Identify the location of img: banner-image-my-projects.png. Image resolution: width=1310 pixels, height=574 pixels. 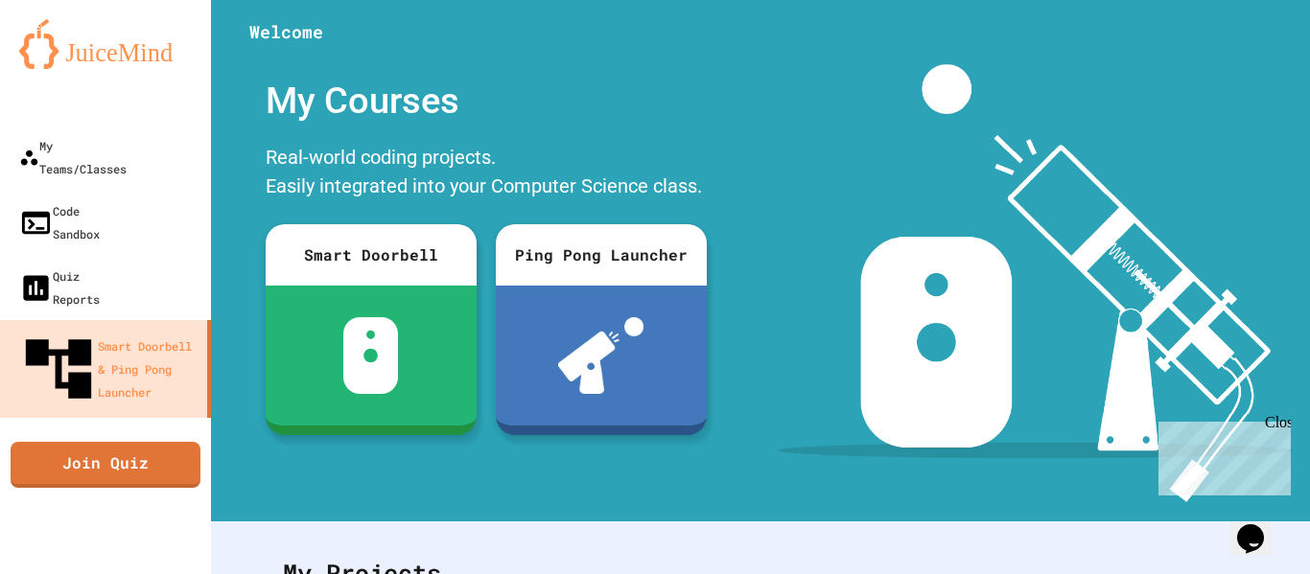
(1035, 283).